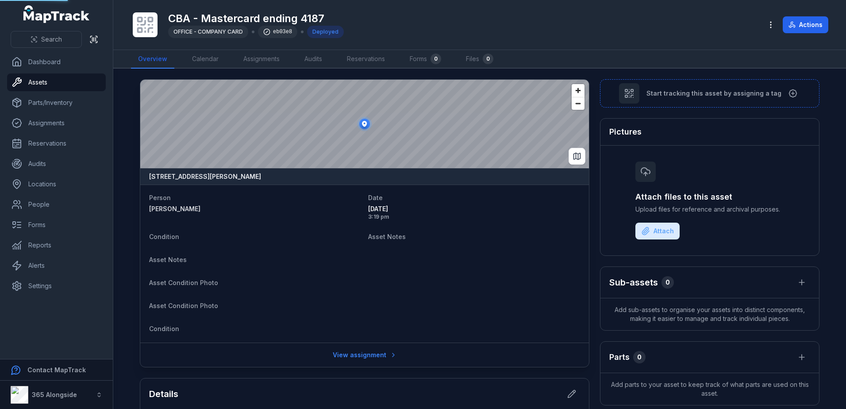 This screenshot has height=409, width=846. Describe the element at coordinates (56, 225) in the screenshot. I see `a: Forms` at that location.